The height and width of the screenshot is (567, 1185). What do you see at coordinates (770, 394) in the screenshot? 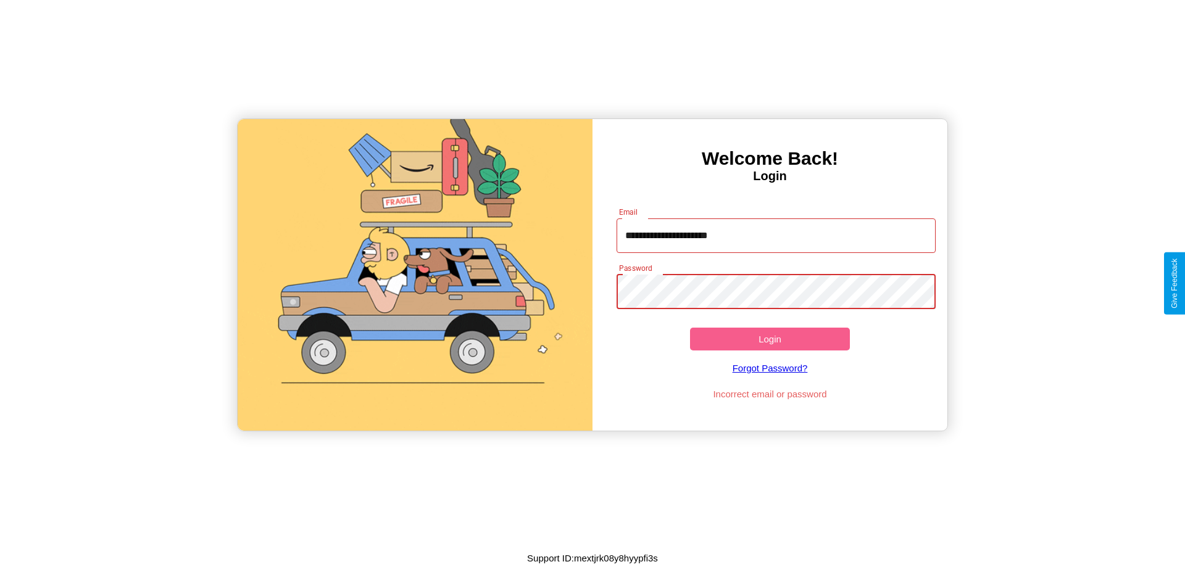
I see `p: Incorrect email or password` at bounding box center [770, 394].